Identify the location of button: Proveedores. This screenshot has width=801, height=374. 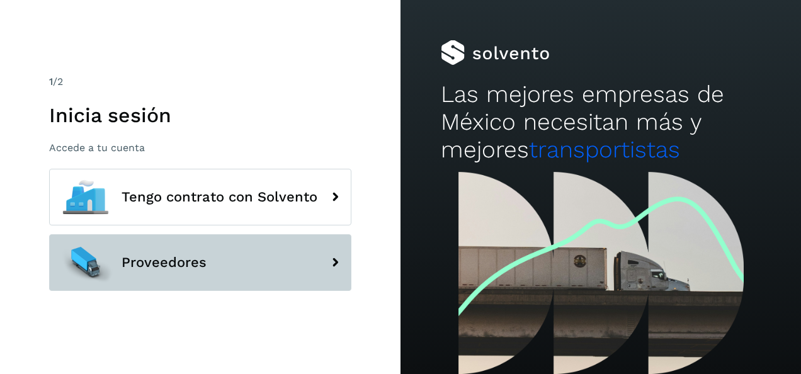
(200, 263).